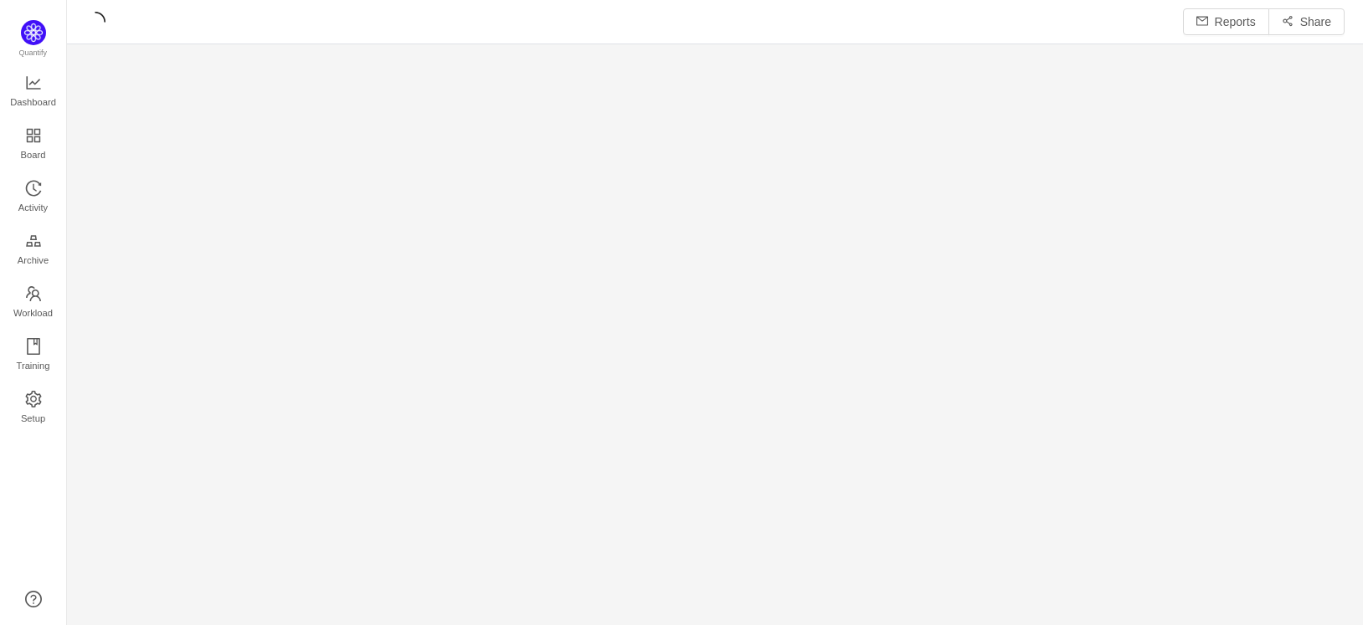  What do you see at coordinates (33, 188) in the screenshot?
I see `i: icon: history` at bounding box center [33, 188].